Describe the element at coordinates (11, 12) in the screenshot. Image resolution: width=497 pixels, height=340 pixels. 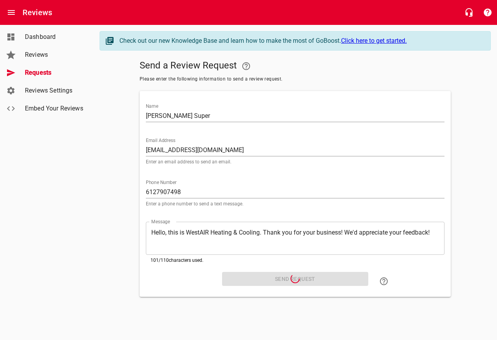
I see `button: Open drawer` at that location.